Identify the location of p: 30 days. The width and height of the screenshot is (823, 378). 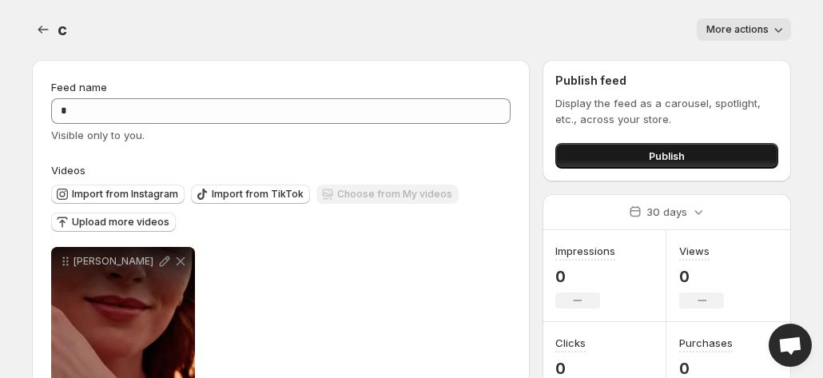
(667, 212).